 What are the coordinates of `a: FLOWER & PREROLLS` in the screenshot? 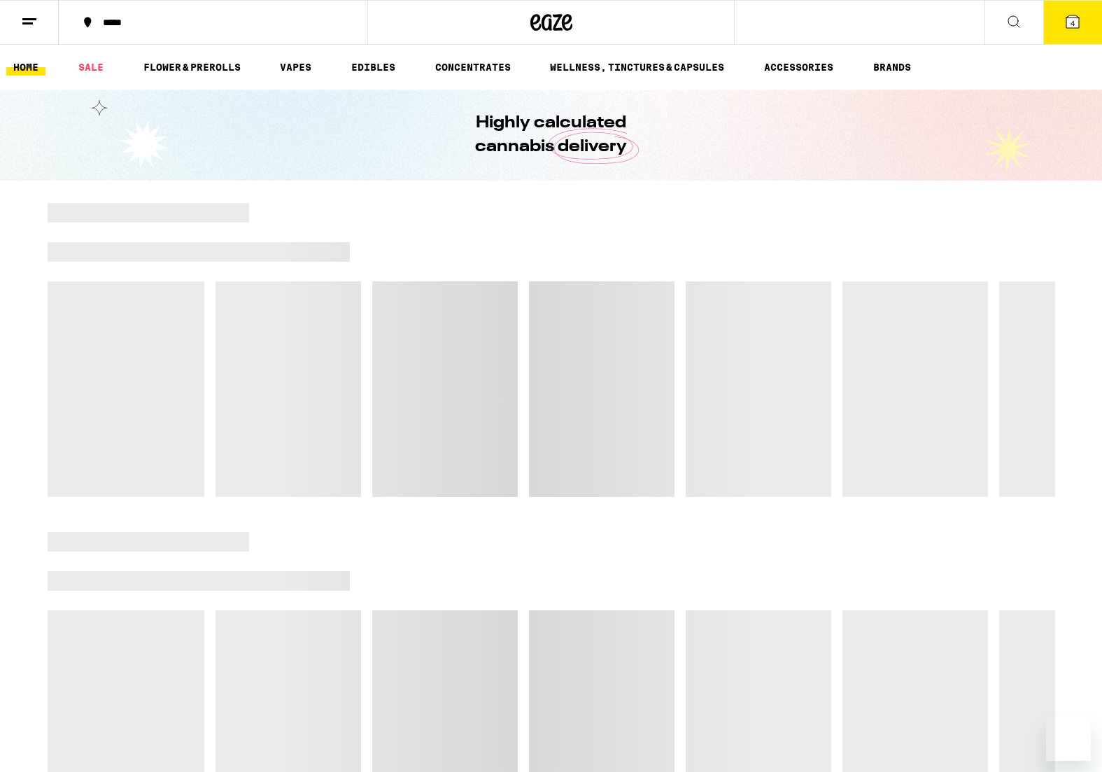 It's located at (192, 67).